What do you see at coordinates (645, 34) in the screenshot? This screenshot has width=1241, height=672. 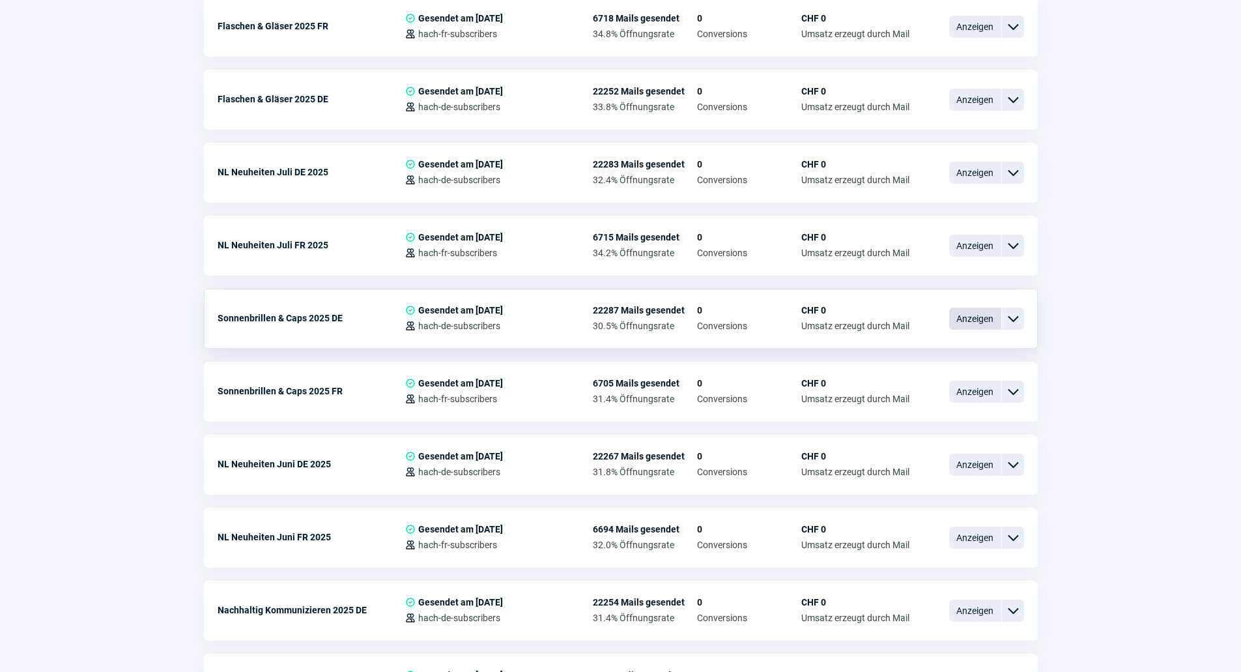 I see `span: 34.8% Öffnungsrate` at bounding box center [645, 34].